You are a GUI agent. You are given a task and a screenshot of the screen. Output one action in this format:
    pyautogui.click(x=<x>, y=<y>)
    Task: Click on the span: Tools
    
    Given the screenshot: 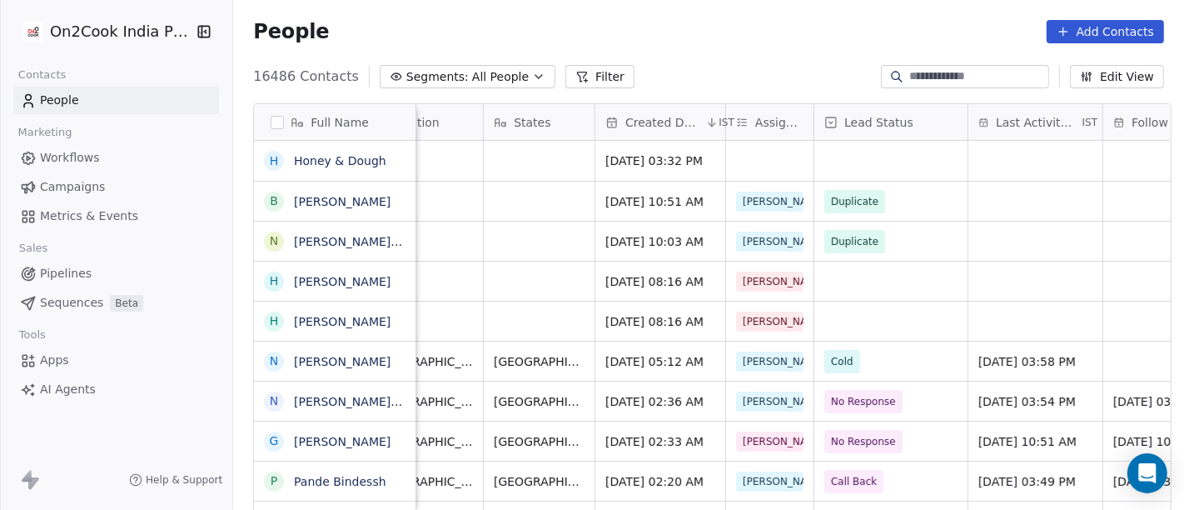 What is the action you would take?
    pyautogui.click(x=32, y=335)
    